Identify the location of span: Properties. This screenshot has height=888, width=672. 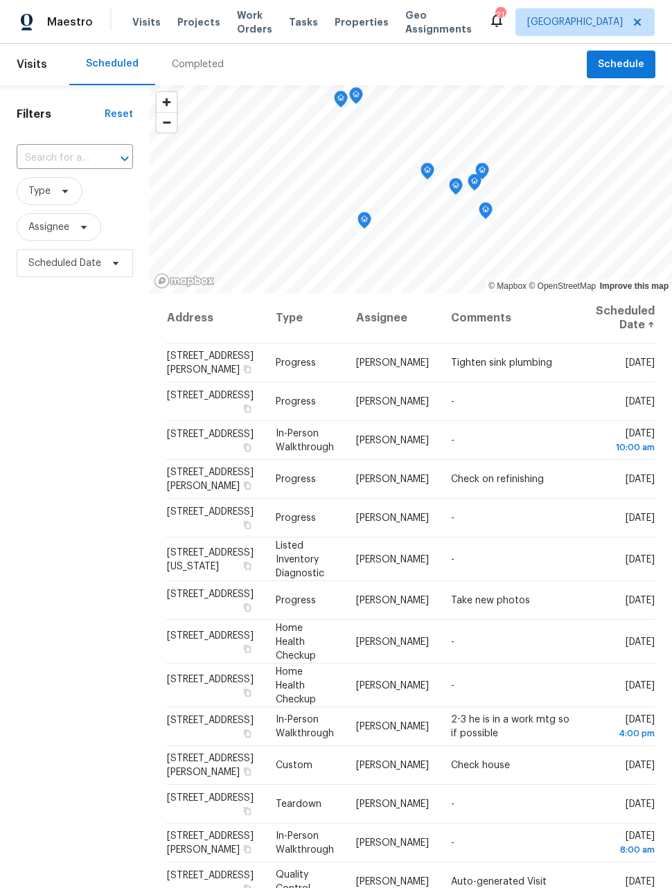
(362, 22).